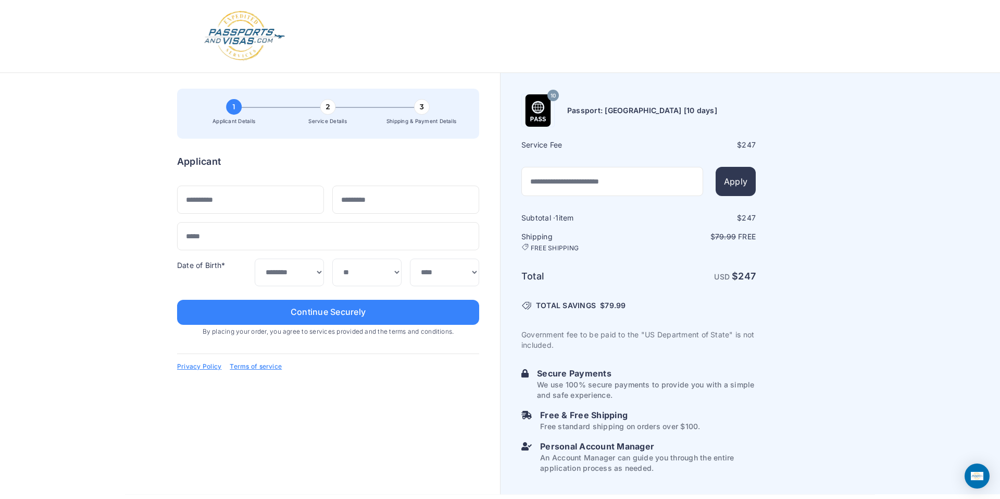  What do you see at coordinates (256, 366) in the screenshot?
I see `a: Terms of service` at bounding box center [256, 366].